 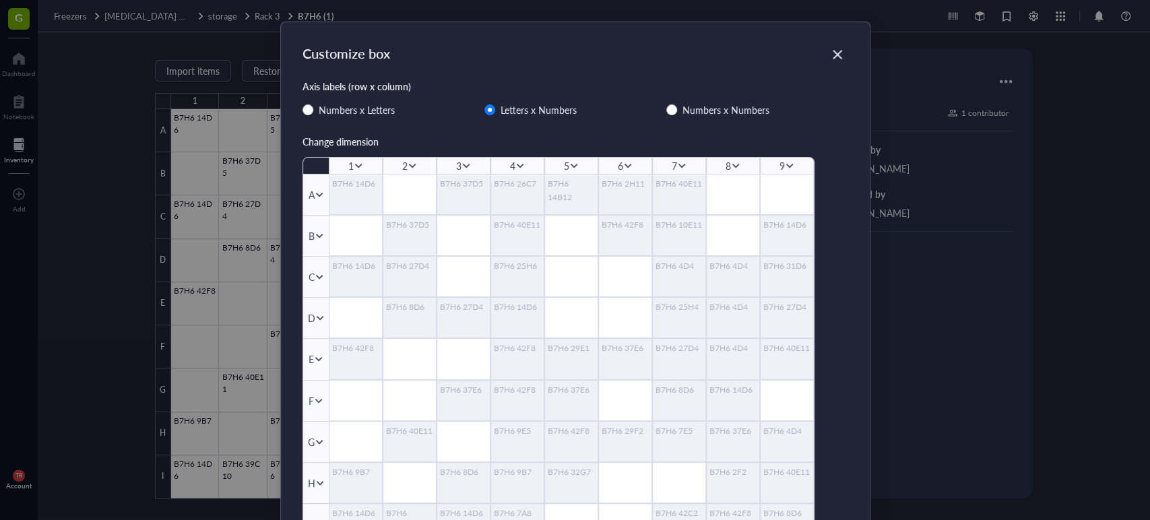 What do you see at coordinates (726, 110) in the screenshot?
I see `span: Numbers x Numbers` at bounding box center [726, 110].